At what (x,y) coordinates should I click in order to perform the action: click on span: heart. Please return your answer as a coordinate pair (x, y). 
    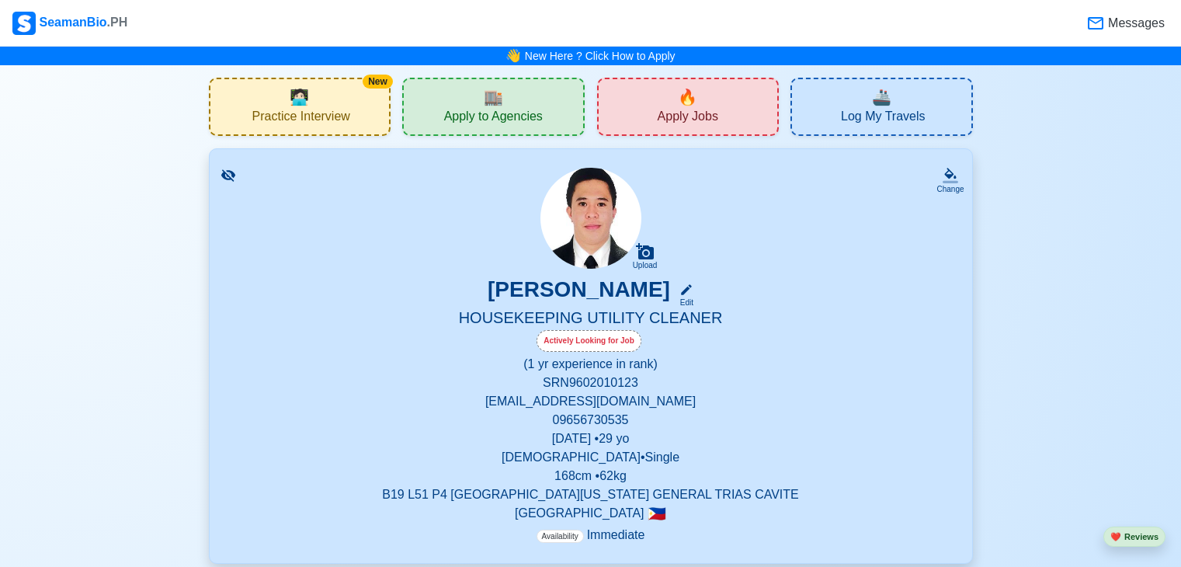
    Looking at the image, I should click on (1115, 536).